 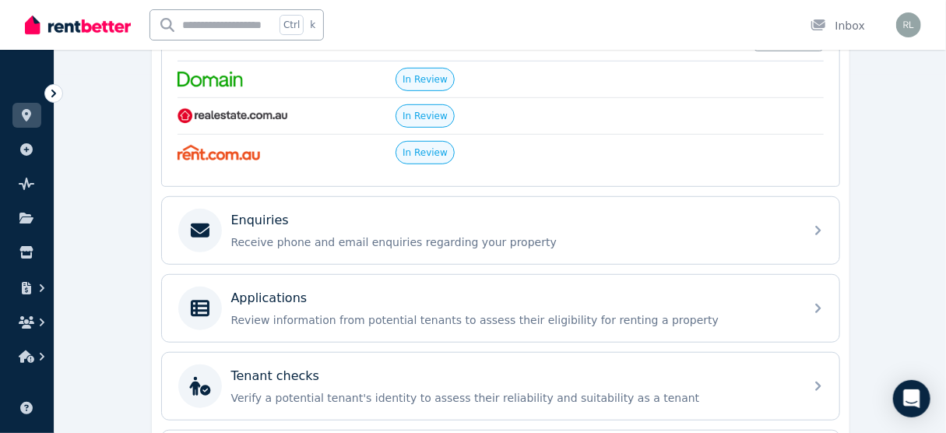 What do you see at coordinates (838, 26) in the screenshot?
I see `div: Inbox` at bounding box center [838, 26].